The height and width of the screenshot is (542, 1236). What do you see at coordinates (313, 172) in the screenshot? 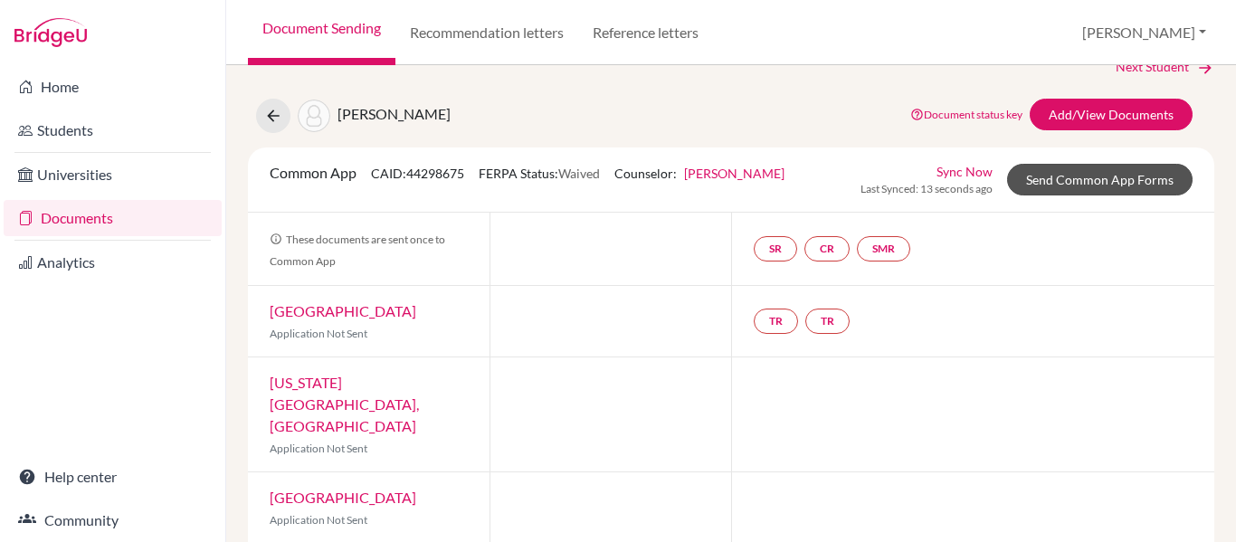
I see `span: Common App` at bounding box center [313, 172].